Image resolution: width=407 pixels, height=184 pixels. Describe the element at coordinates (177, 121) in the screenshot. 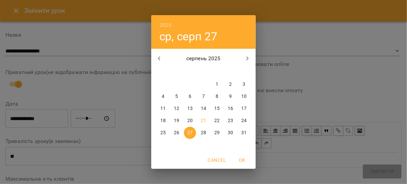

I see `button: 19` at that location.